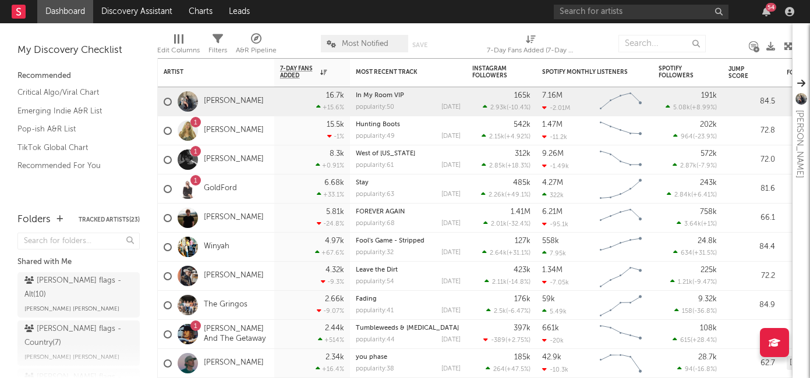 This screenshot has width=810, height=378. What do you see at coordinates (518, 108) in the screenshot?
I see `span: -10.4 %` at bounding box center [518, 108].